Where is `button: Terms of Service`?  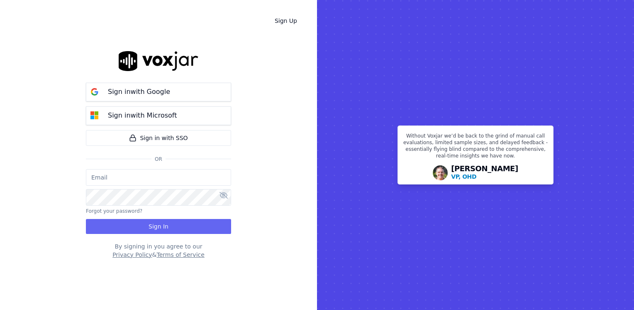 button: Terms of Service is located at coordinates (180, 254).